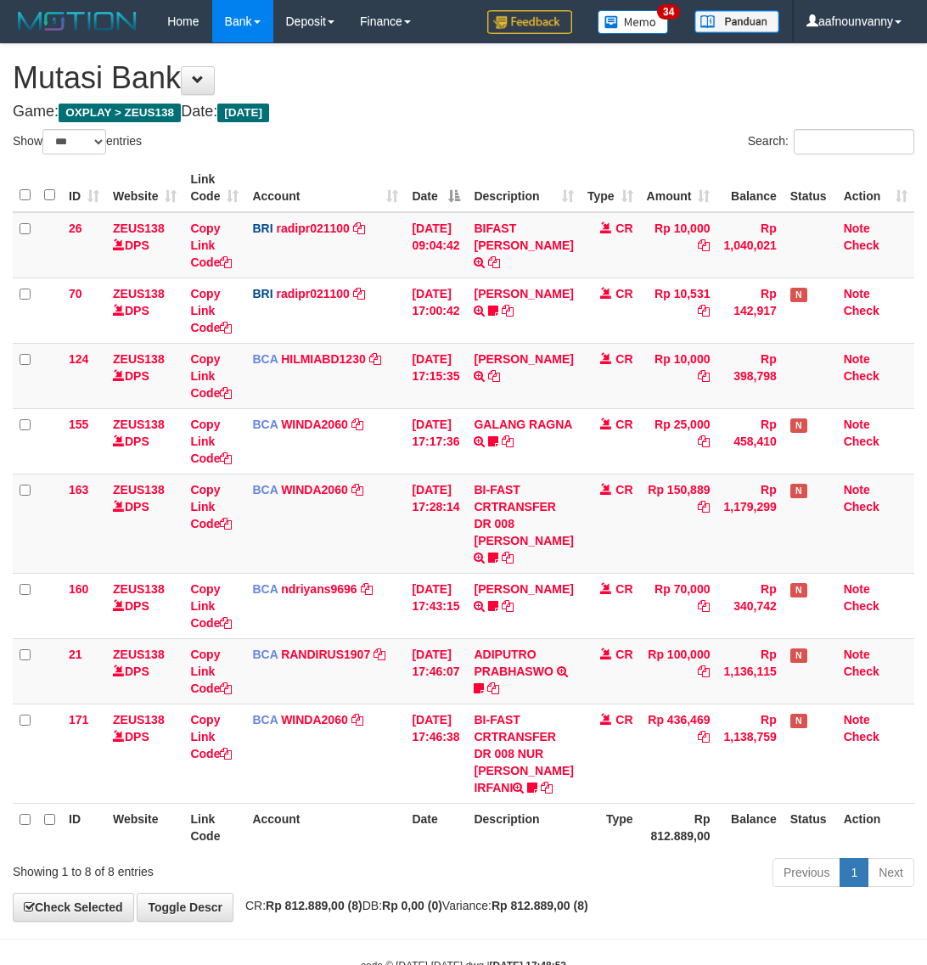 This screenshot has height=965, width=927. What do you see at coordinates (78, 359) in the screenshot?
I see `span: 124` at bounding box center [78, 359].